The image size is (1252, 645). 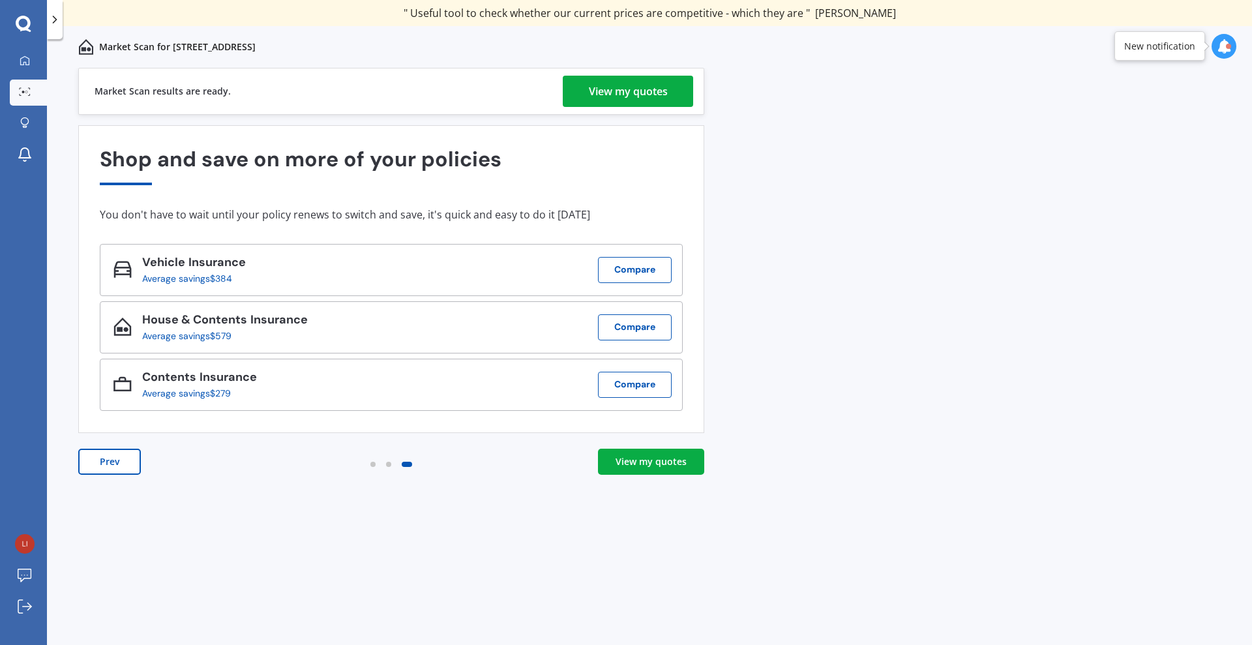 What do you see at coordinates (391, 215) in the screenshot?
I see `div: You don't have to wait until your policy renews to switch and save, it's quick and easy to do it ...` at bounding box center [391, 215].